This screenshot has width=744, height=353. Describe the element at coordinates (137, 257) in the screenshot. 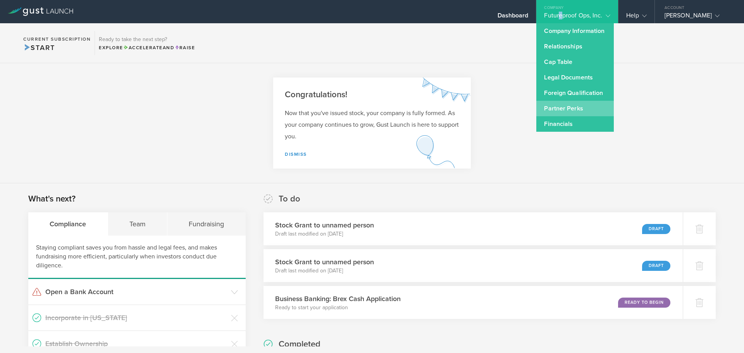

I see `div: Staying compliant saves you from hassle and legal fees, and makes fundraising more efficient, par...` at that location.